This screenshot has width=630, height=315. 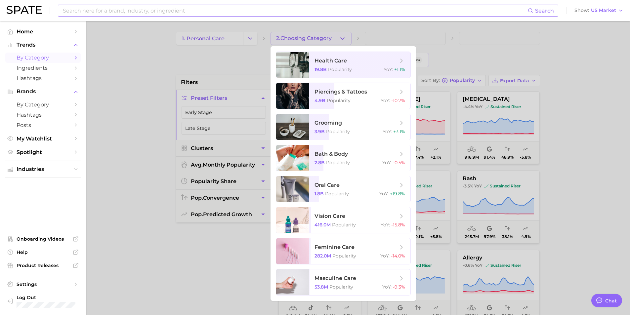 I want to click on span: Settings, so click(x=43, y=284).